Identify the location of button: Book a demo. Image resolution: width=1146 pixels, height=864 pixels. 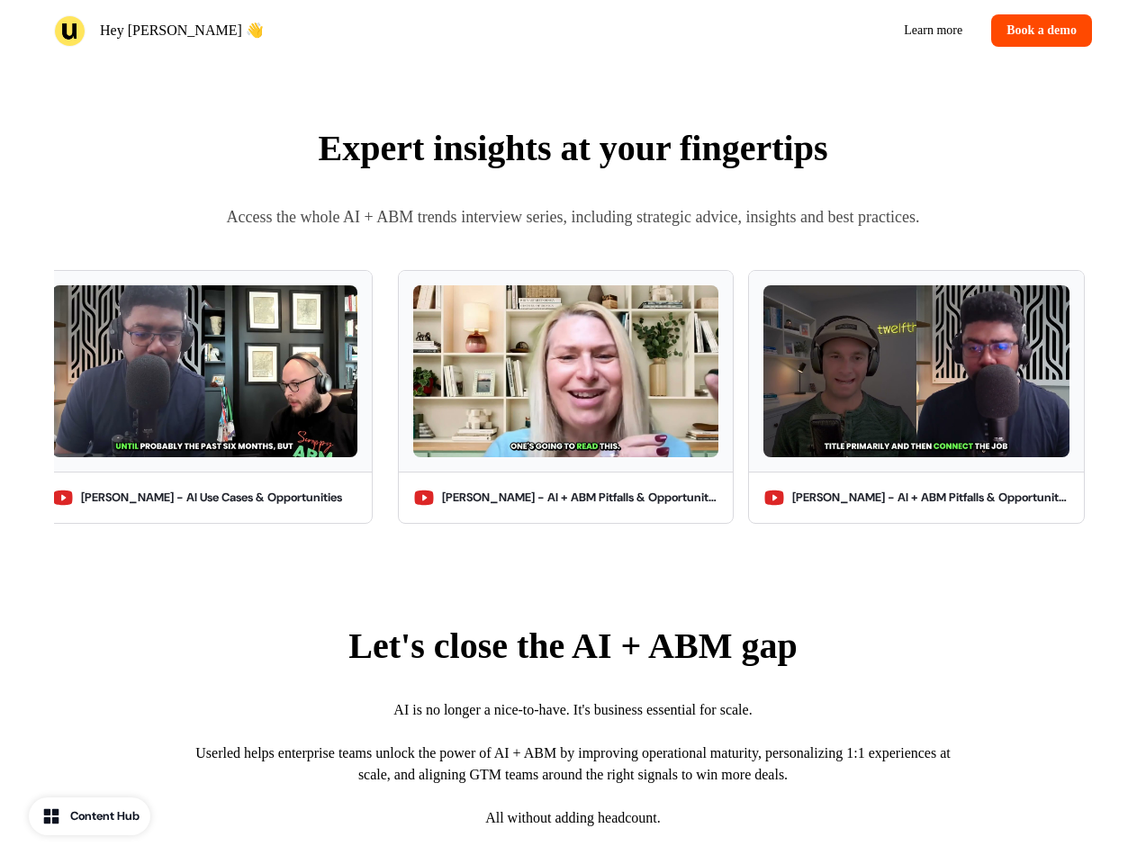
(1041, 31).